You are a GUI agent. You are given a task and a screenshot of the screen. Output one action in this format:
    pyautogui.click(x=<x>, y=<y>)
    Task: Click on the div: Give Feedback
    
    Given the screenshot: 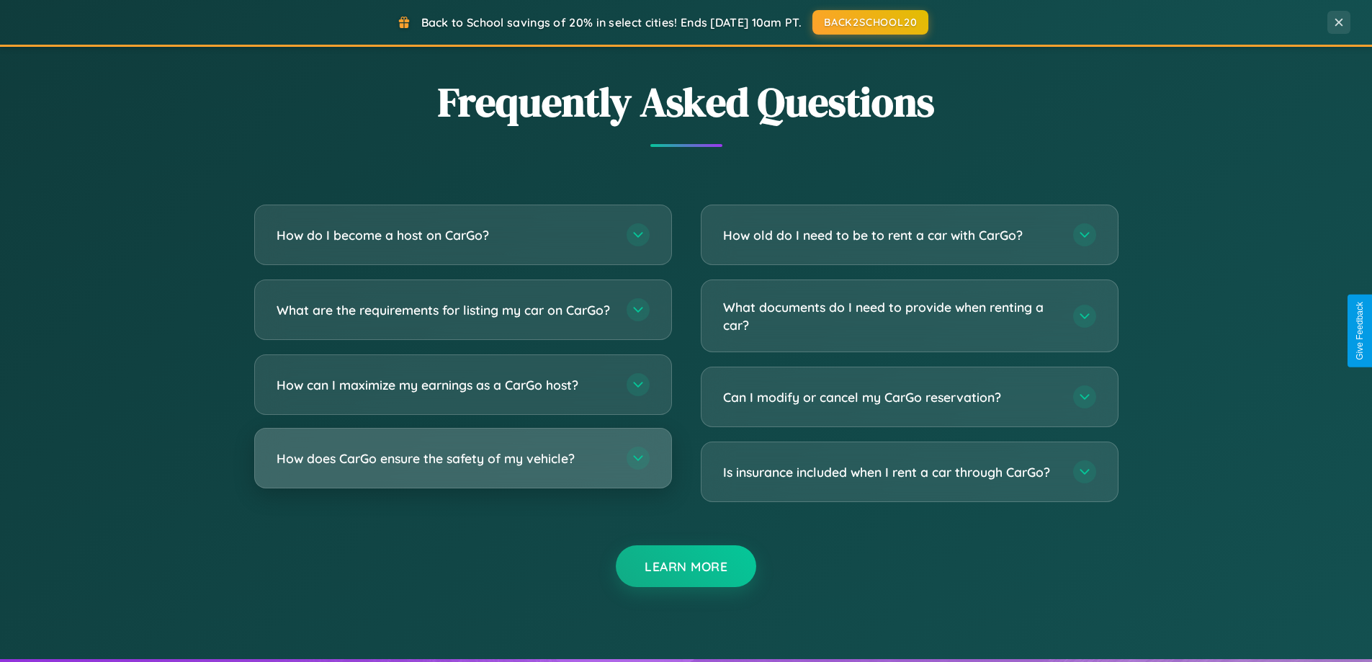 What is the action you would take?
    pyautogui.click(x=1360, y=331)
    